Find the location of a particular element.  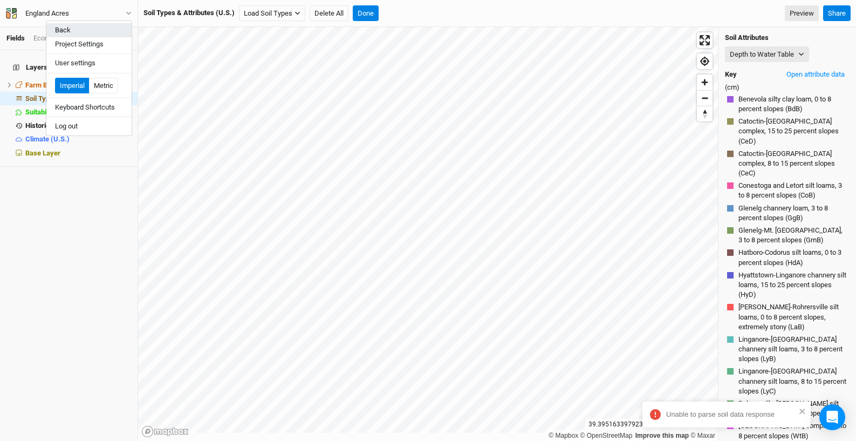

span: Climate (U.S.) is located at coordinates (47, 139).